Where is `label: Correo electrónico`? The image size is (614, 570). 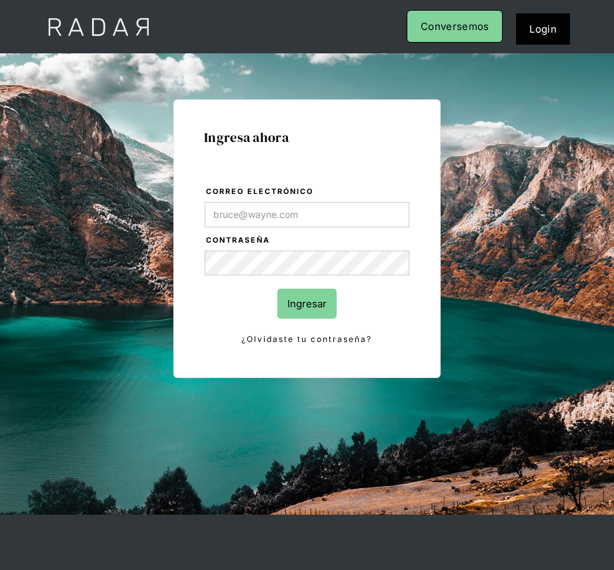 label: Correo electrónico is located at coordinates (307, 192).